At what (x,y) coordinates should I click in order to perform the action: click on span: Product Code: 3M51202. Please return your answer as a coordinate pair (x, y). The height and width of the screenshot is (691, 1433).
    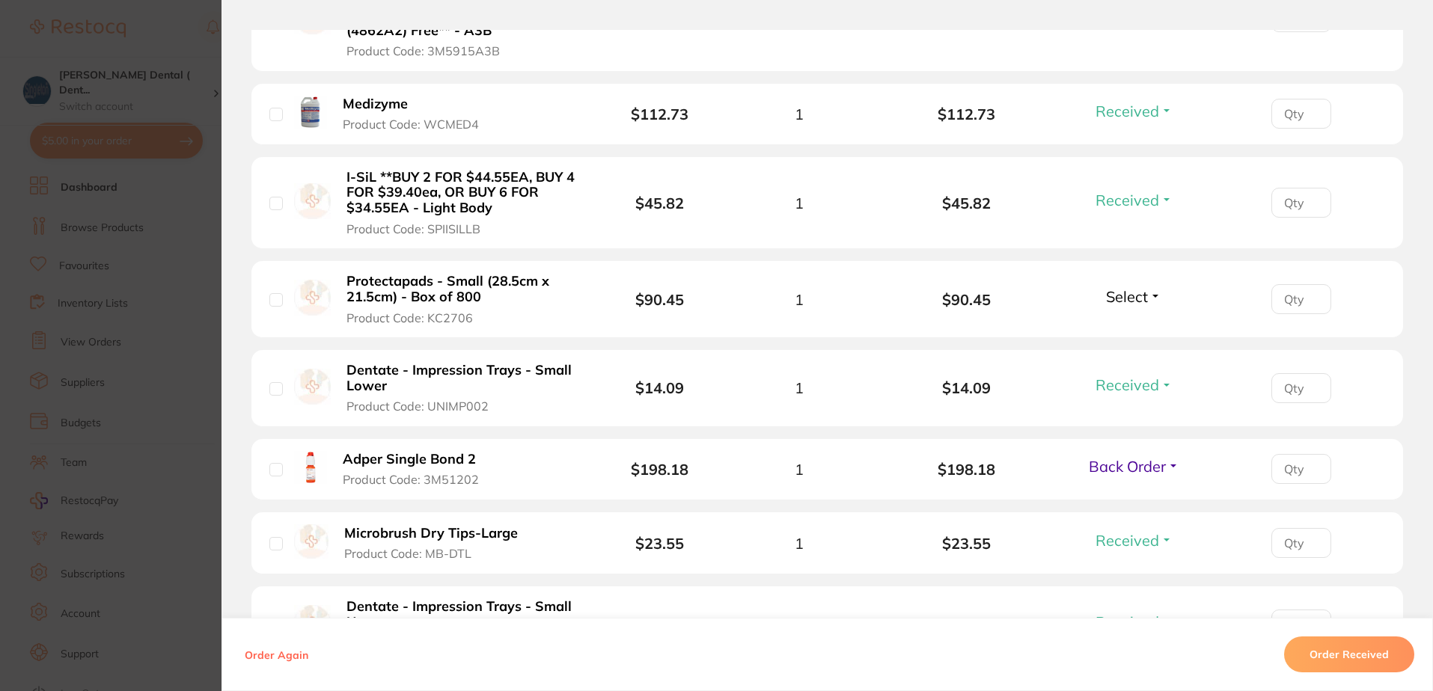
    Looking at the image, I should click on (411, 480).